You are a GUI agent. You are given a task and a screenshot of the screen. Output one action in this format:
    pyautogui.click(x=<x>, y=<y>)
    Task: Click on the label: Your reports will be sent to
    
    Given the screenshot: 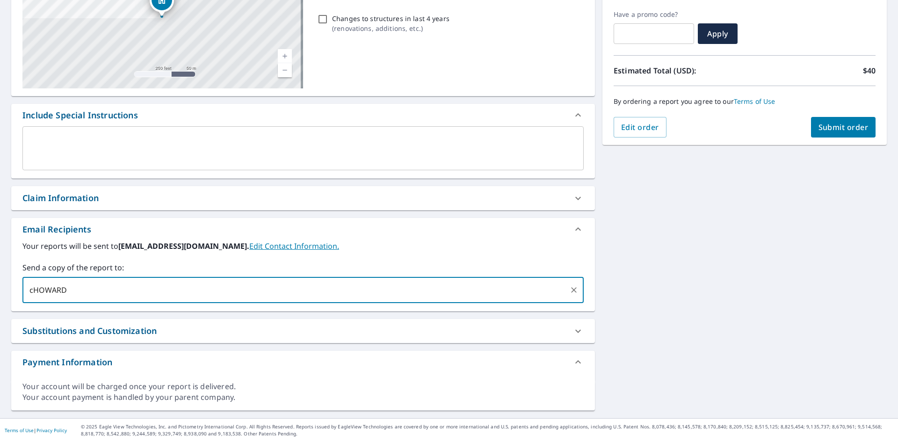 What is the action you would take?
    pyautogui.click(x=303, y=246)
    